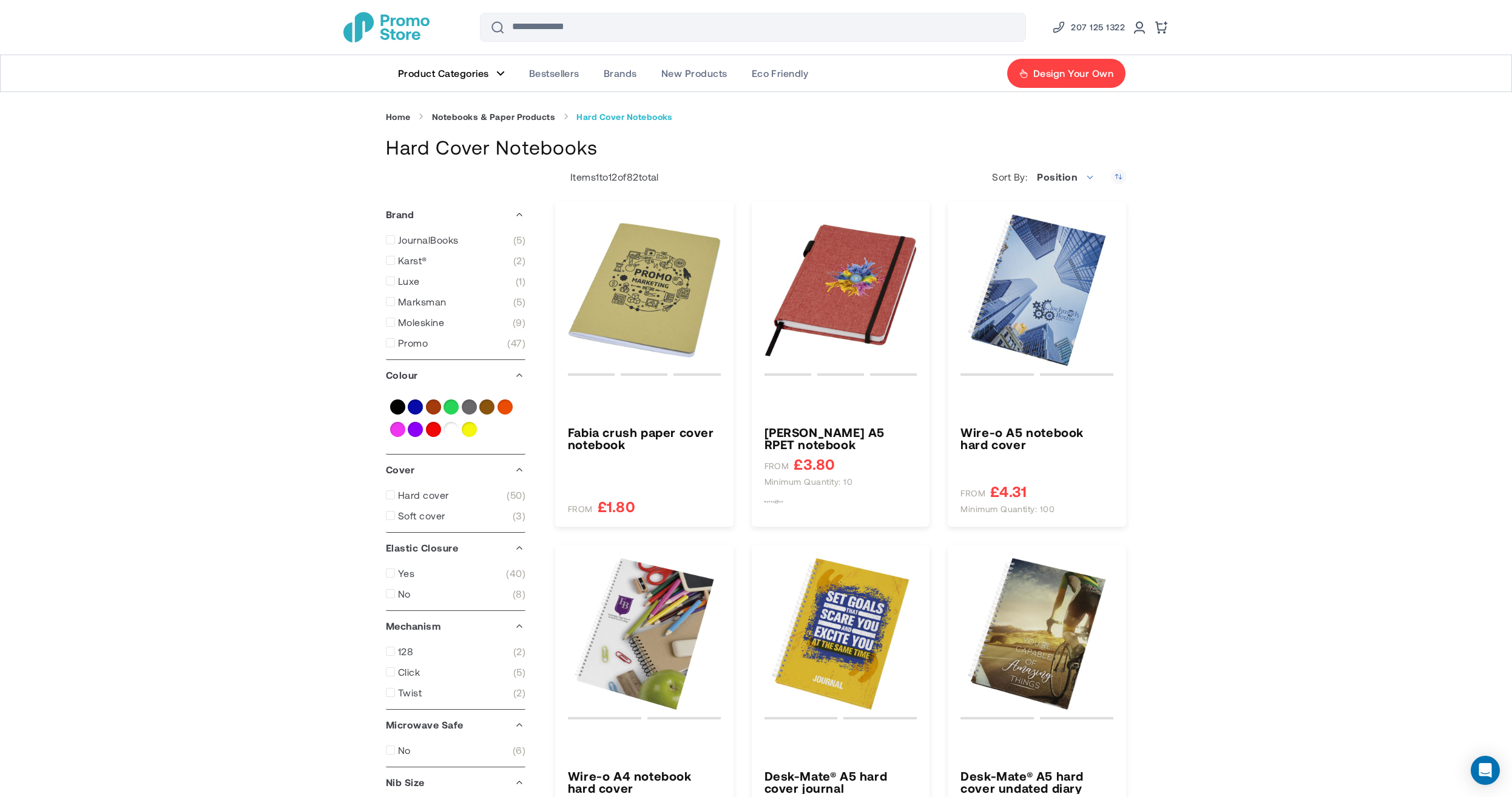 Image resolution: width=1512 pixels, height=797 pixels. What do you see at coordinates (412, 343) in the screenshot?
I see `span: Promo` at bounding box center [412, 343].